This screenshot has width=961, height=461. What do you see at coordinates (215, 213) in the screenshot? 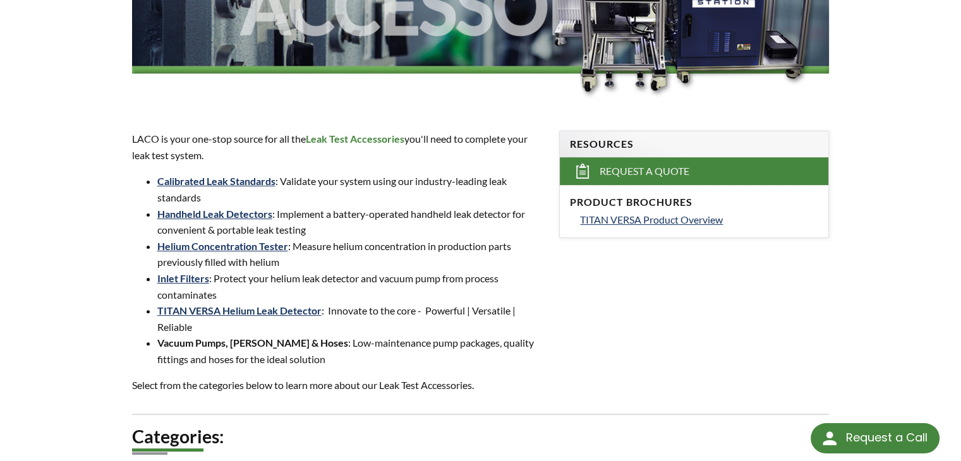
I see `a: Handheld Leak Detectors` at bounding box center [215, 213].